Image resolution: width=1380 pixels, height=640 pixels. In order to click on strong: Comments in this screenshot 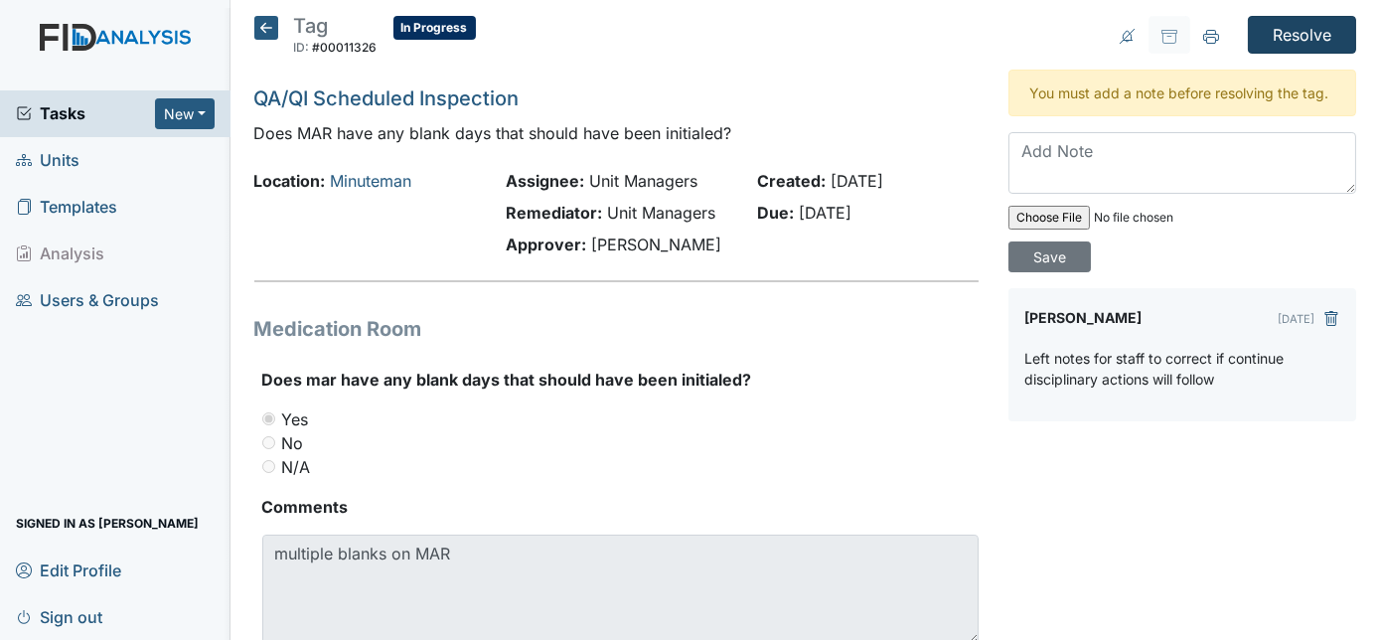, I will do `click(621, 507)`.